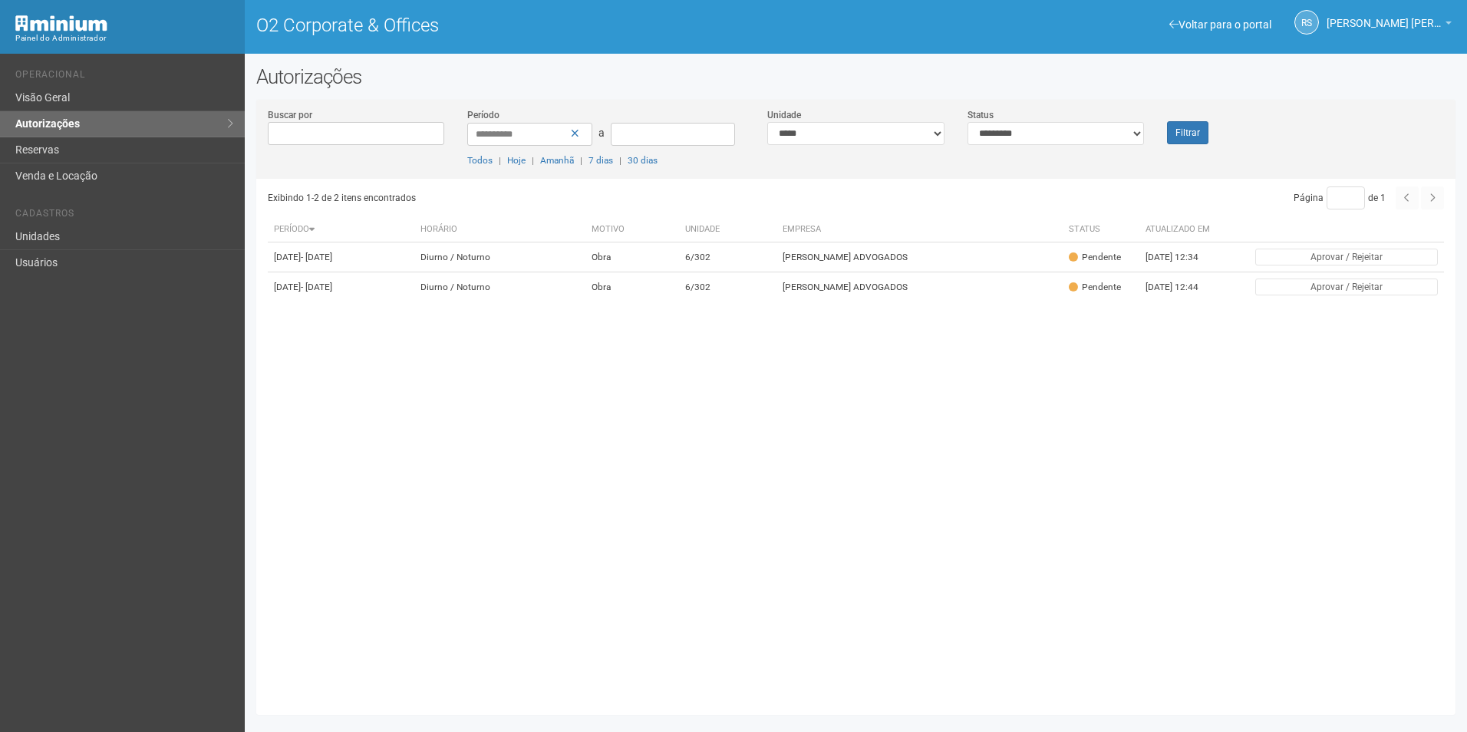 The height and width of the screenshot is (732, 1467). What do you see at coordinates (1182, 229) in the screenshot?
I see `th: Atualizado em` at bounding box center [1182, 229].